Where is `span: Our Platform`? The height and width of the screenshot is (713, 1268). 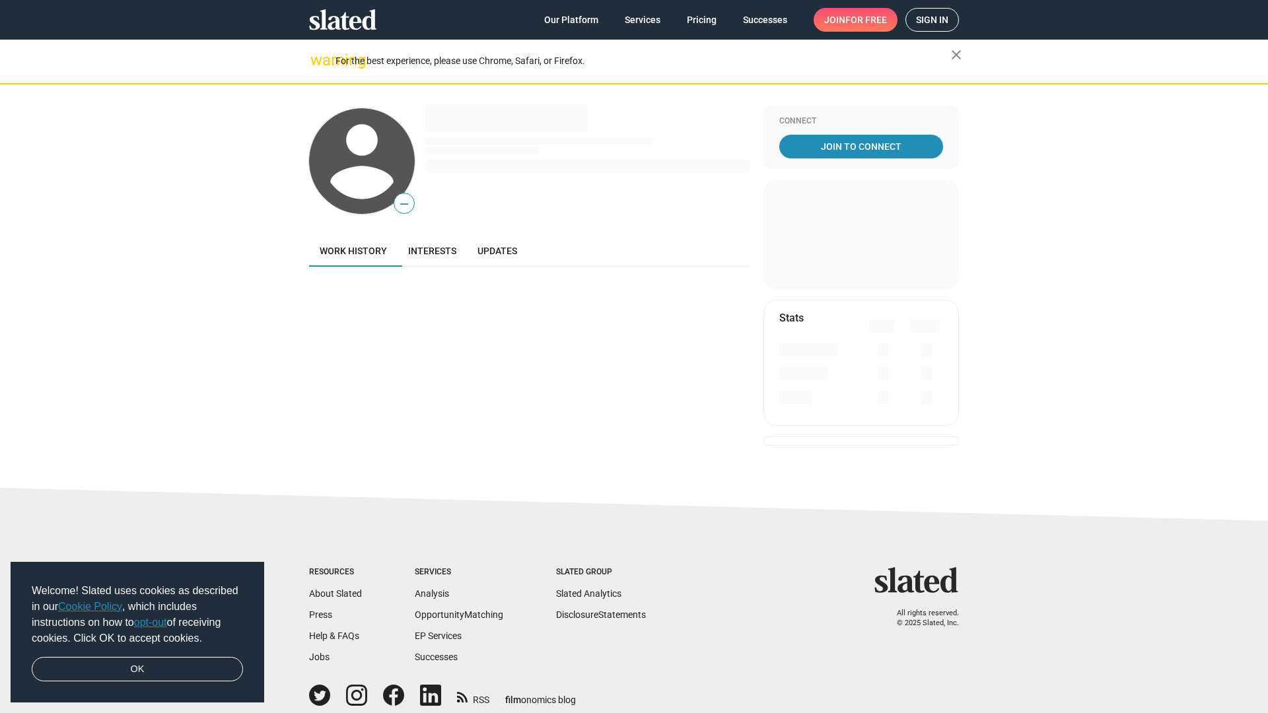 span: Our Platform is located at coordinates (571, 20).